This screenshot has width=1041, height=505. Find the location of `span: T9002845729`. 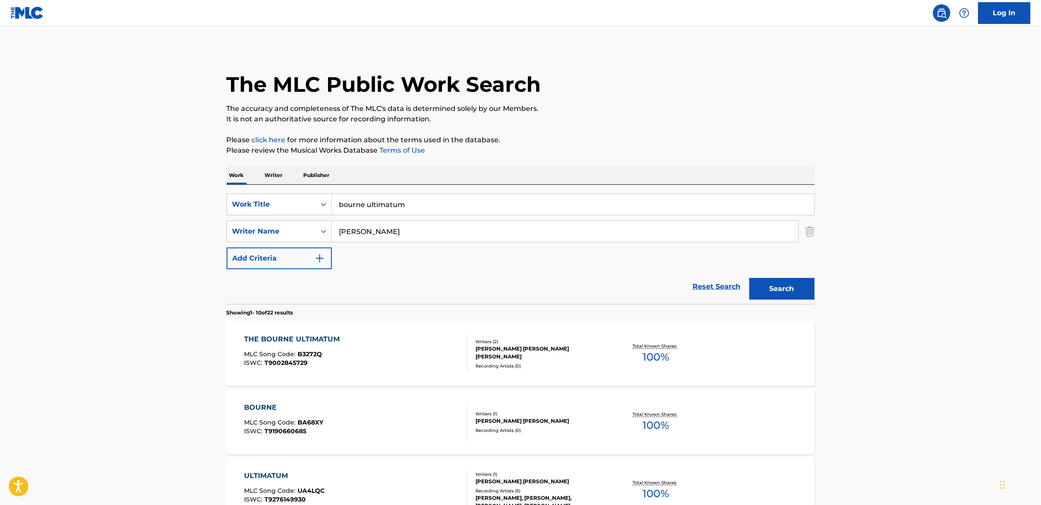

span: T9002845729 is located at coordinates (286, 363).